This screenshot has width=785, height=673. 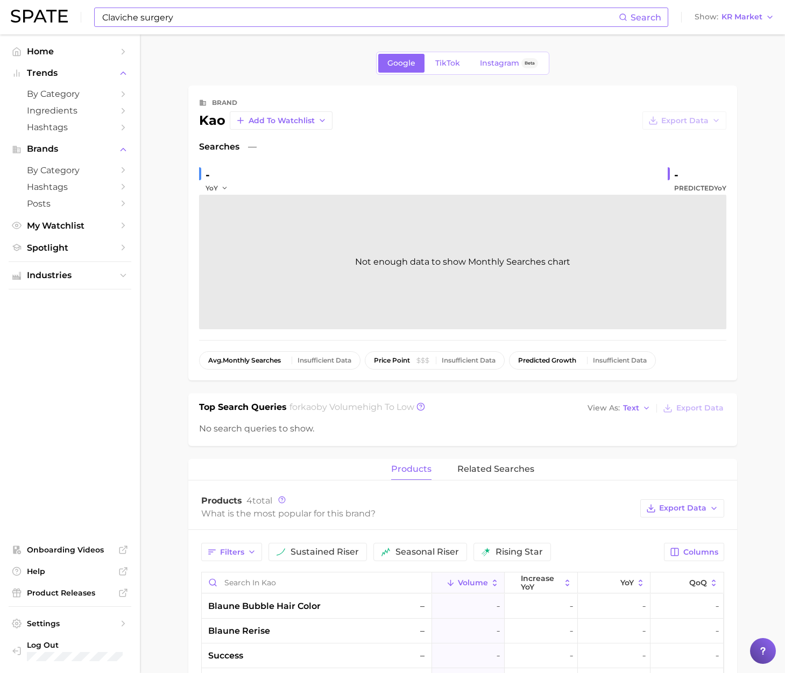 I want to click on a: Log out. Currently logged in with e-mail yumi.toki@spate.nyc., so click(x=70, y=650).